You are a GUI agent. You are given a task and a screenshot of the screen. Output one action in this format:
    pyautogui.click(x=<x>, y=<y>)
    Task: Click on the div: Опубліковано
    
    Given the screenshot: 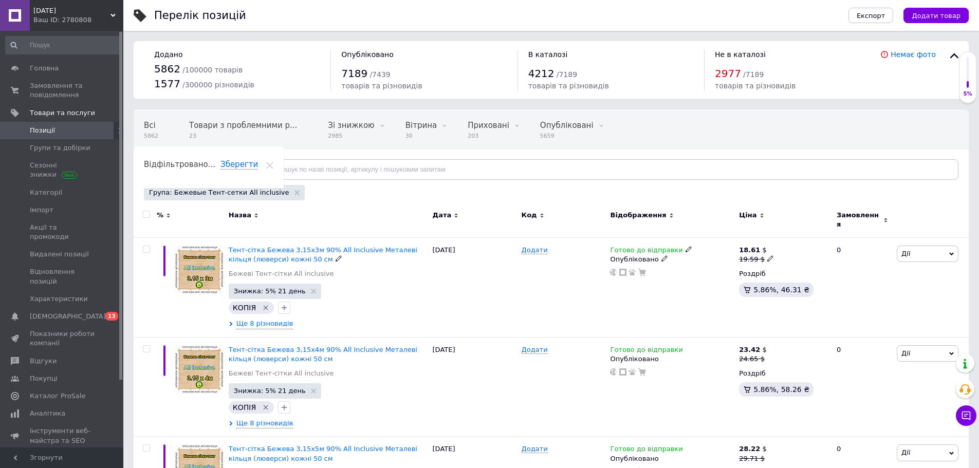 What is the action you would take?
    pyautogui.click(x=672, y=260)
    